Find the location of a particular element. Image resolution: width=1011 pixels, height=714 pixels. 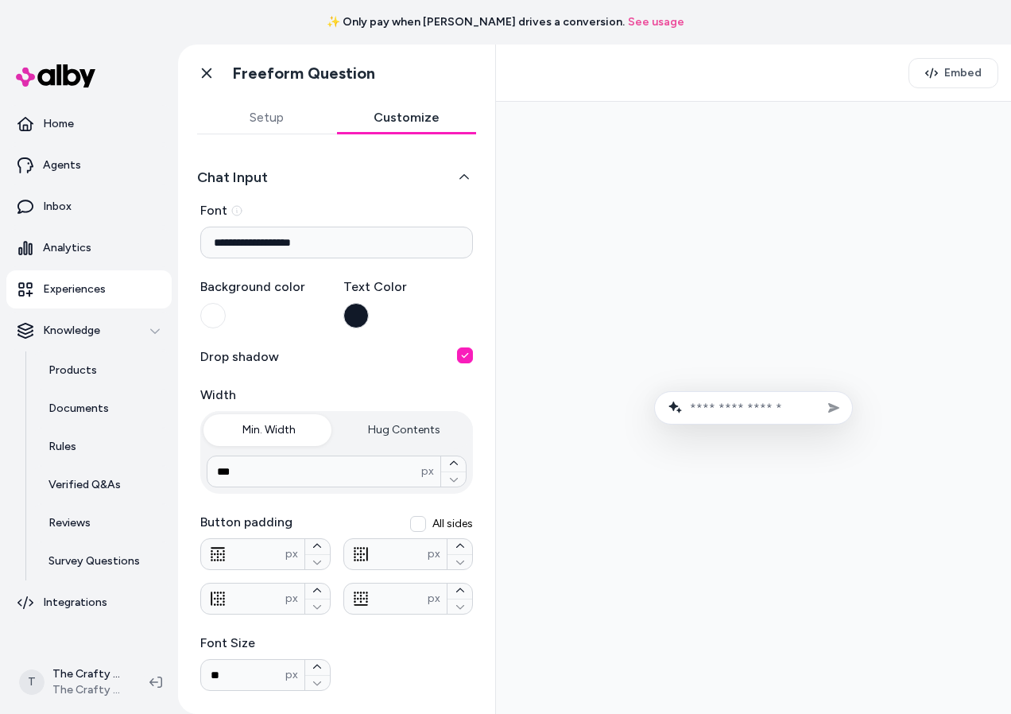

label: Font Size is located at coordinates (265, 643).